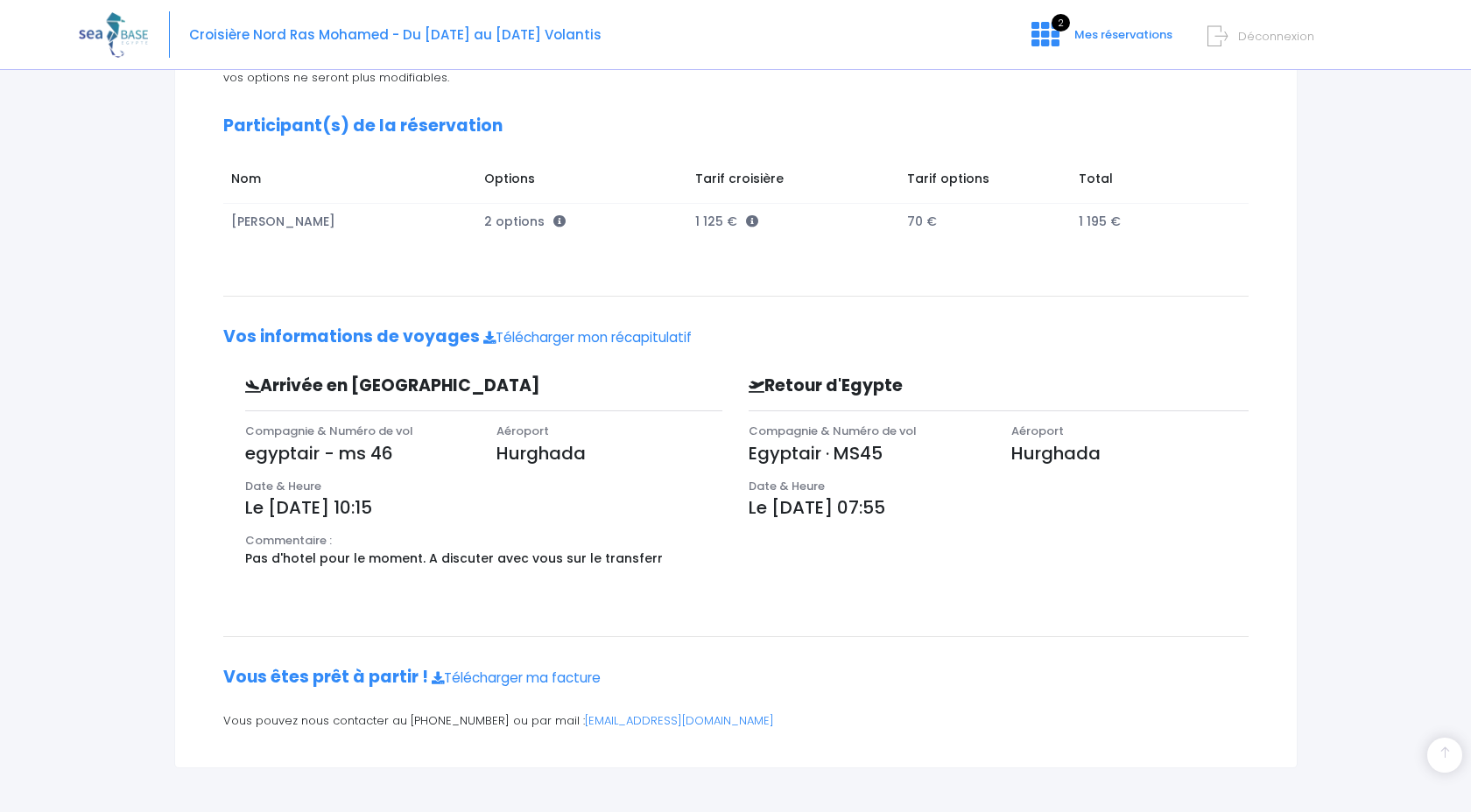 Image resolution: width=1471 pixels, height=812 pixels. Describe the element at coordinates (984, 182) in the screenshot. I see `td: Tarif options` at that location.